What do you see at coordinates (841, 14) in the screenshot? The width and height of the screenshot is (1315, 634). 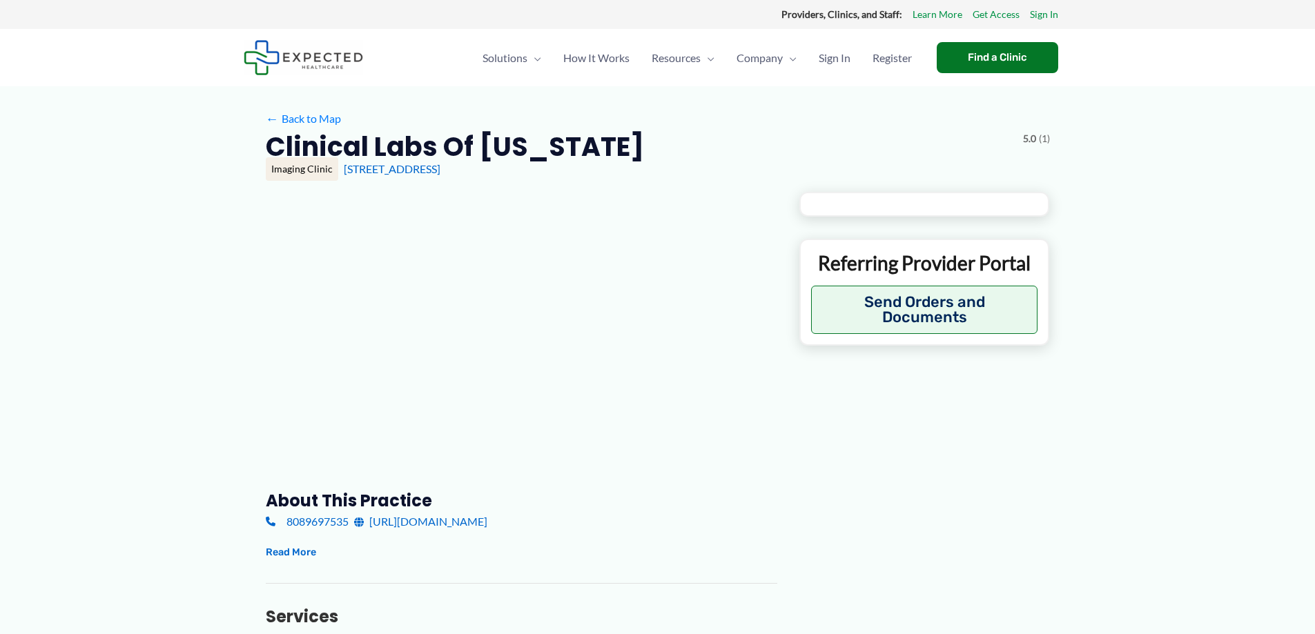 I see `strong: Providers, Clinics, and Staff:` at bounding box center [841, 14].